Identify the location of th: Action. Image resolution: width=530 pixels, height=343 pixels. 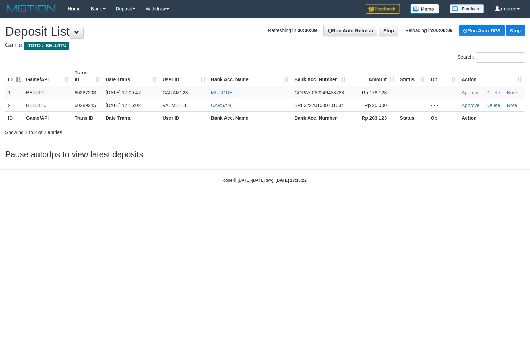
(492, 118).